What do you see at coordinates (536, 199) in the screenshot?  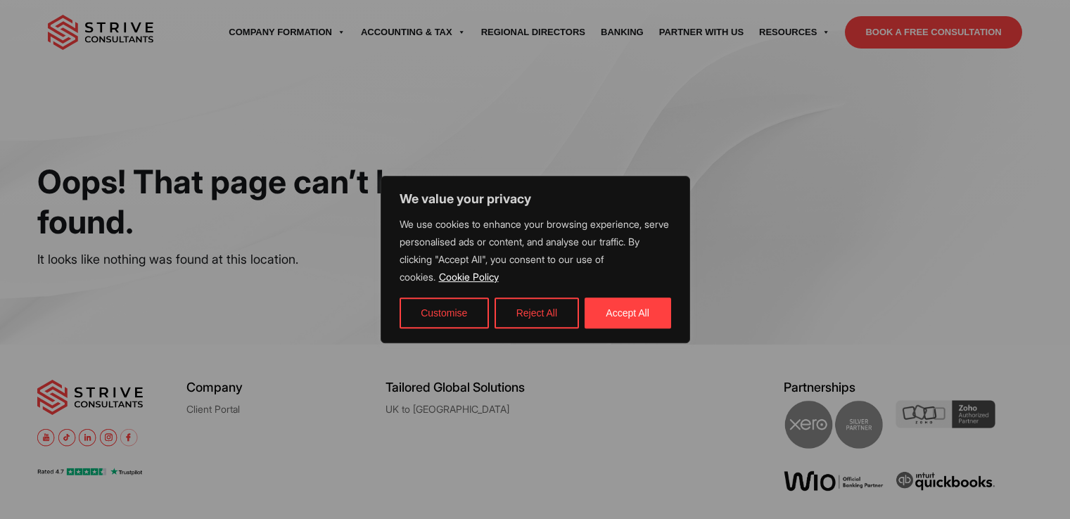 I see `p: We value your privacy` at bounding box center [536, 199].